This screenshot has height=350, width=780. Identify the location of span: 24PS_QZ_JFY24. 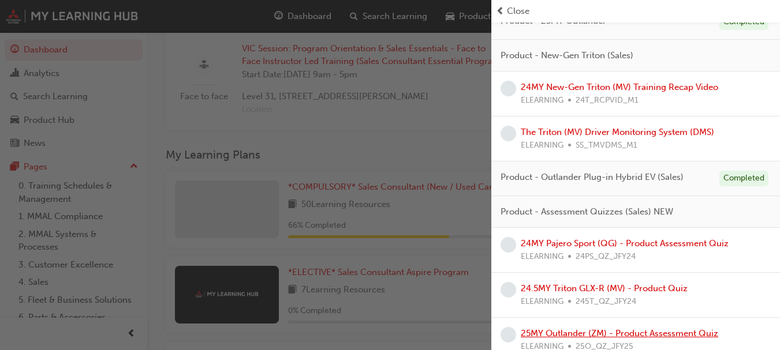
(606, 257).